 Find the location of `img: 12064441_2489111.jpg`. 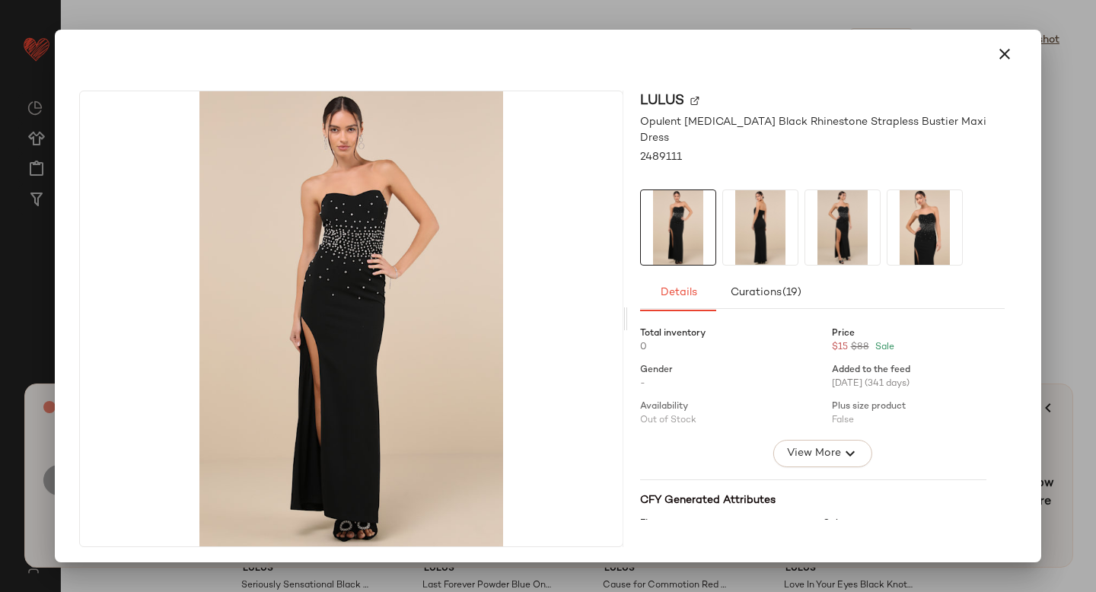

img: 12064441_2489111.jpg is located at coordinates (925, 228).